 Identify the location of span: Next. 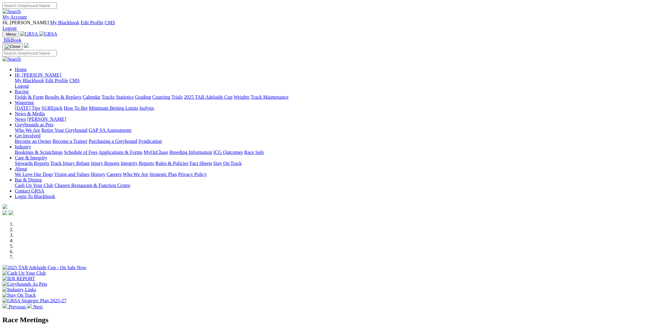
(38, 307).